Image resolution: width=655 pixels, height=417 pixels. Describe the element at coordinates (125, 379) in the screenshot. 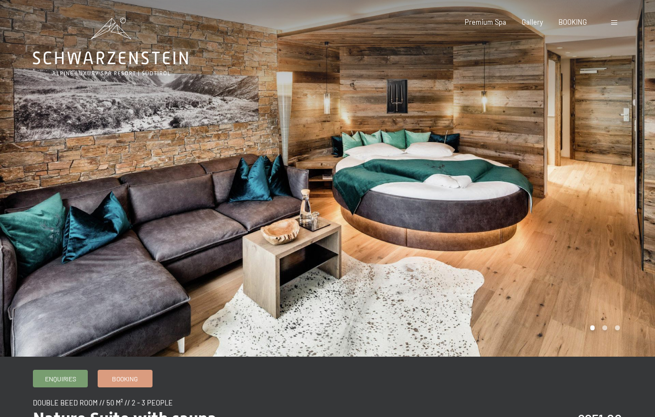

I see `span: Booking` at that location.